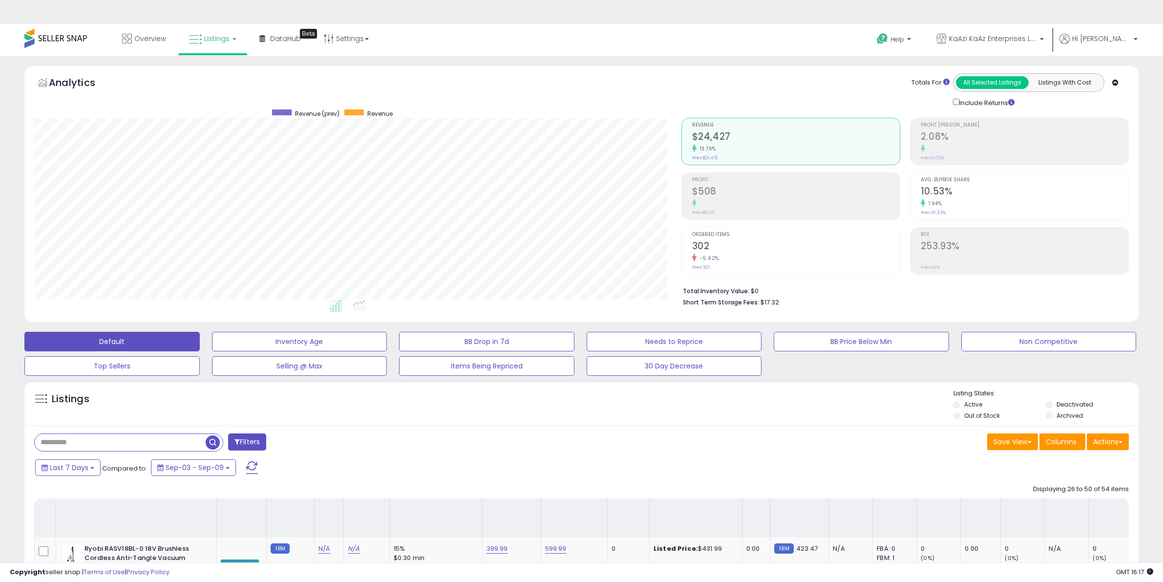 Image resolution: width=1163 pixels, height=582 pixels. Describe the element at coordinates (27, 572) in the screenshot. I see `strong: Copyright` at that location.